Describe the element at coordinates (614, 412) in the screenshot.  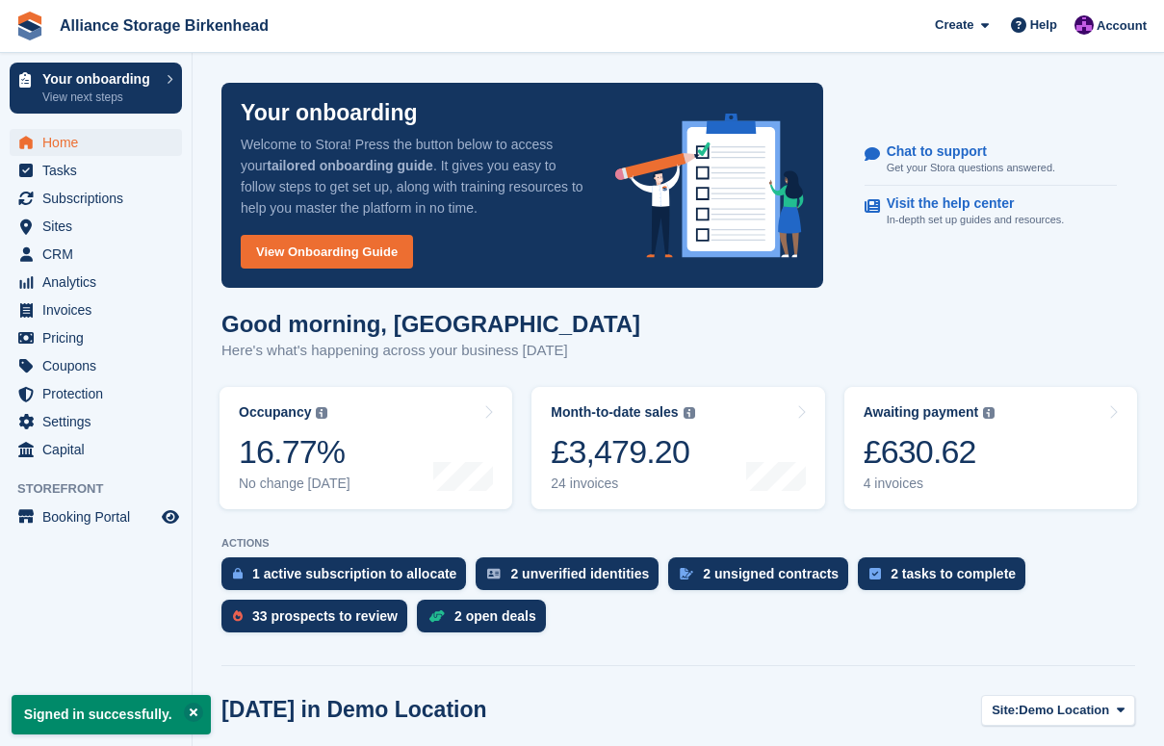
I see `div: Month-to-date sales` at that location.